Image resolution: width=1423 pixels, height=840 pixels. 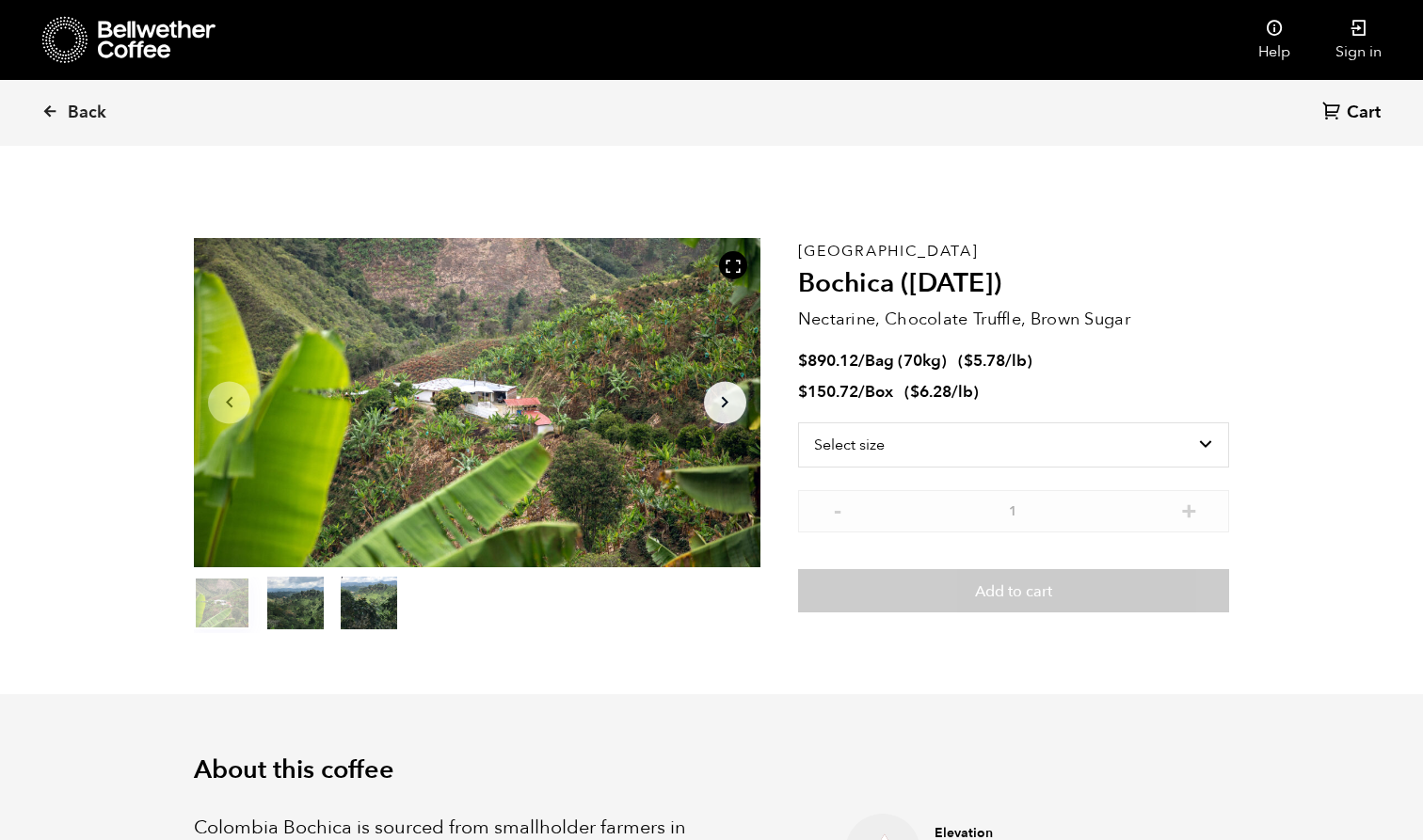 What do you see at coordinates (1014, 319) in the screenshot?
I see `p: Nectarine, Chocolate Truffle, Brown Sugar` at bounding box center [1014, 319].